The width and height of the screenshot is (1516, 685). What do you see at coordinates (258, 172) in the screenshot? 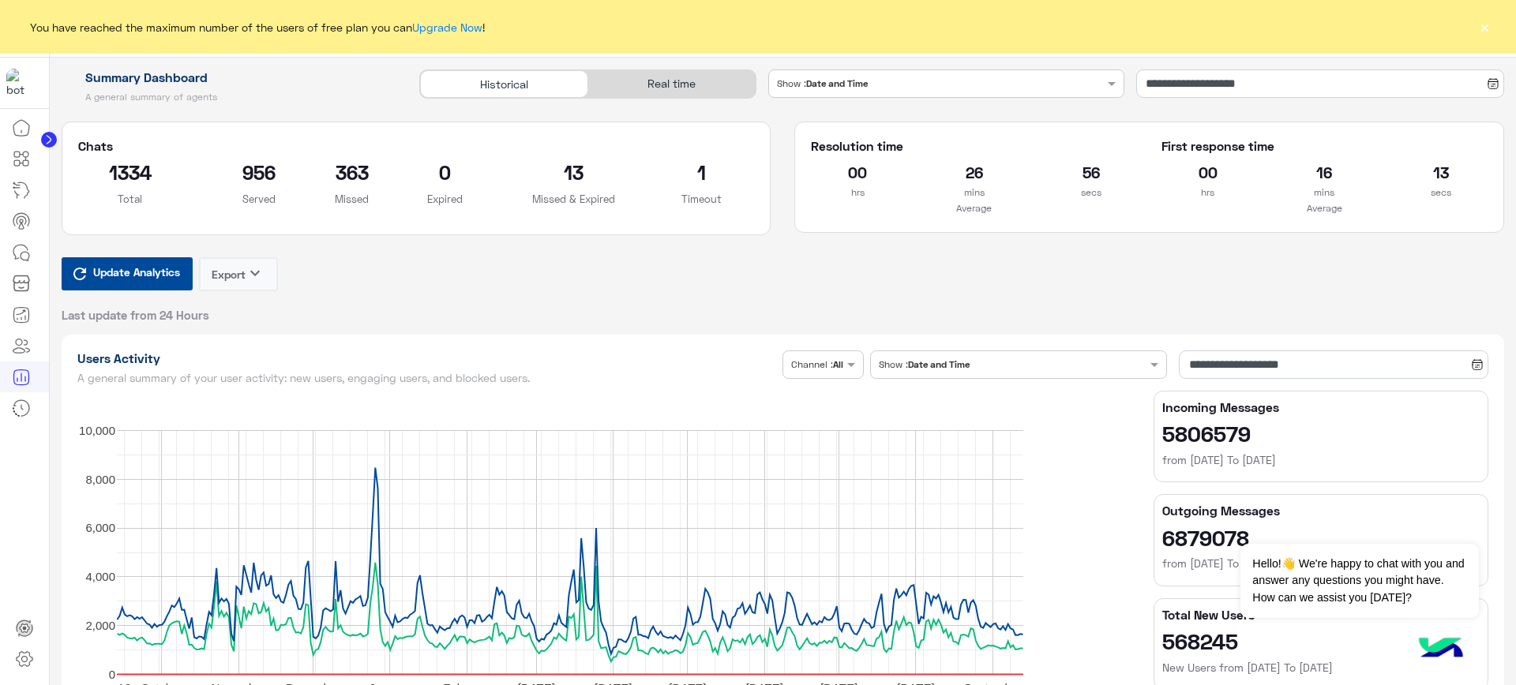
I see `h2: 956` at bounding box center [258, 172].